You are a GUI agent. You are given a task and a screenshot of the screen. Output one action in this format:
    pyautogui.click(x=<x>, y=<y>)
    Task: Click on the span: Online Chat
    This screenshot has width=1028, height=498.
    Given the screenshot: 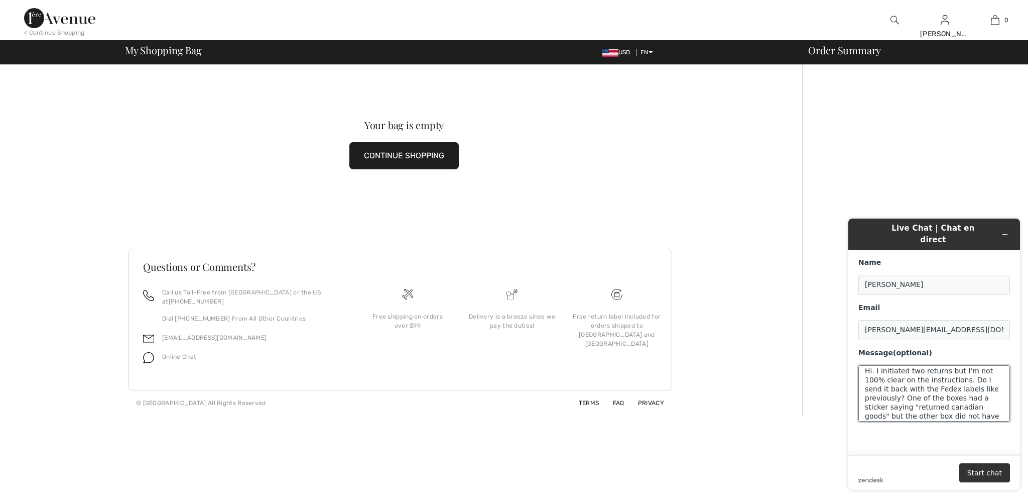 What is the action you would take?
    pyautogui.click(x=179, y=357)
    